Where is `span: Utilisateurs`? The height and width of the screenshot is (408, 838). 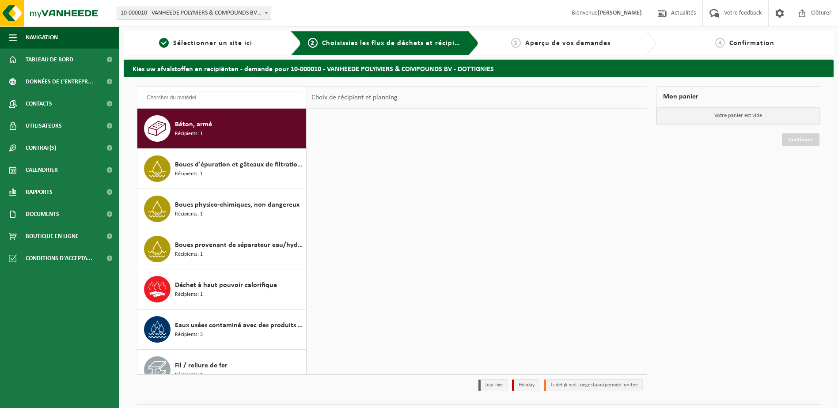 span: Utilisateurs is located at coordinates (44, 126).